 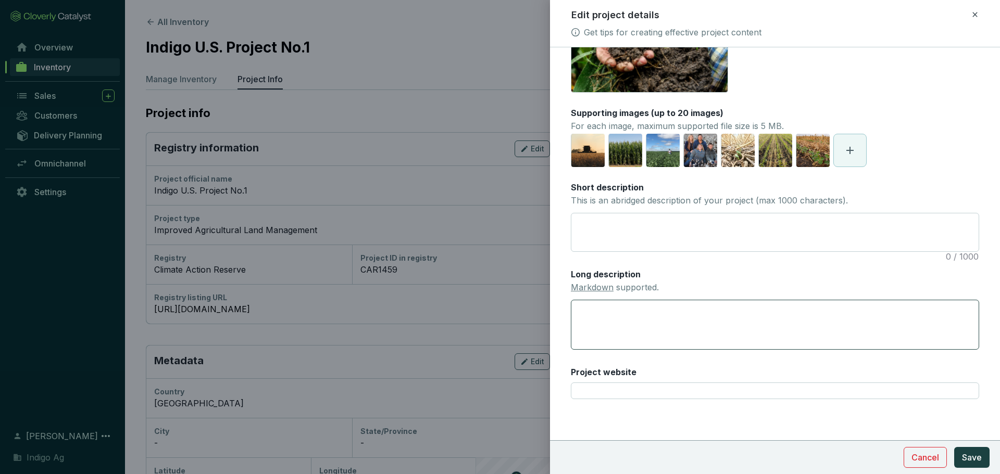 What do you see at coordinates (775, 150) in the screenshot?
I see `img: Picture2.jpg` at bounding box center [775, 150].